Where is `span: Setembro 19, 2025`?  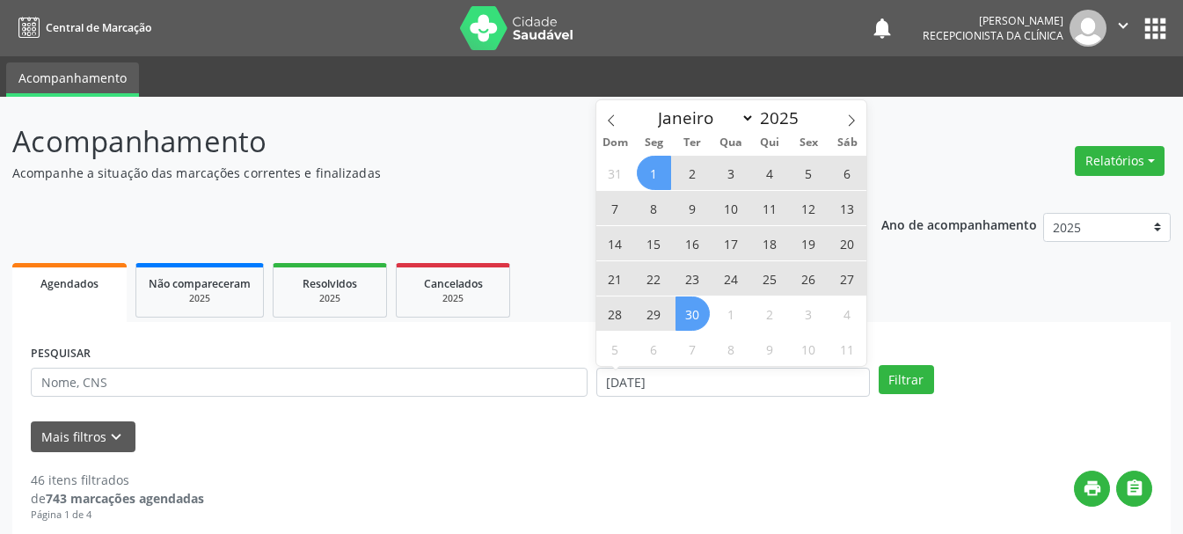 span: Setembro 19, 2025 is located at coordinates (808, 243).